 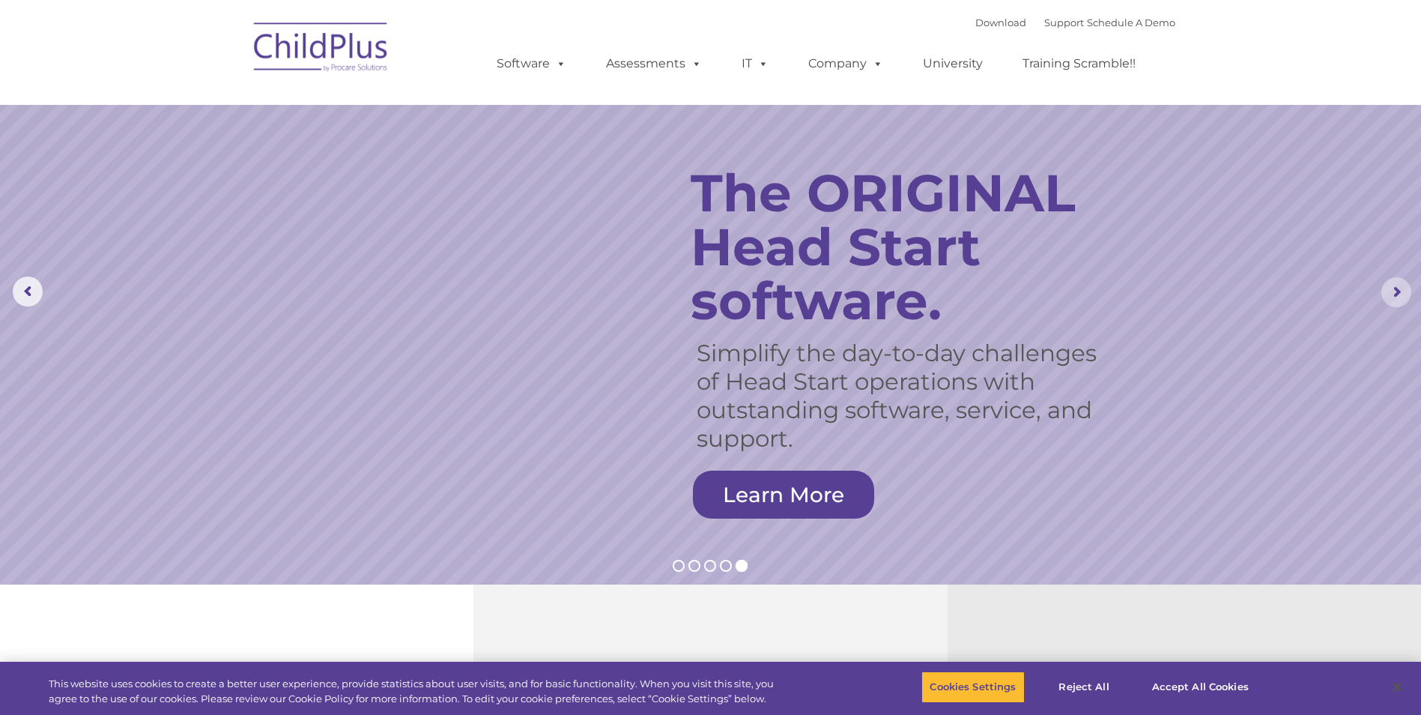 I want to click on a: Schedule A Demo, so click(x=1131, y=22).